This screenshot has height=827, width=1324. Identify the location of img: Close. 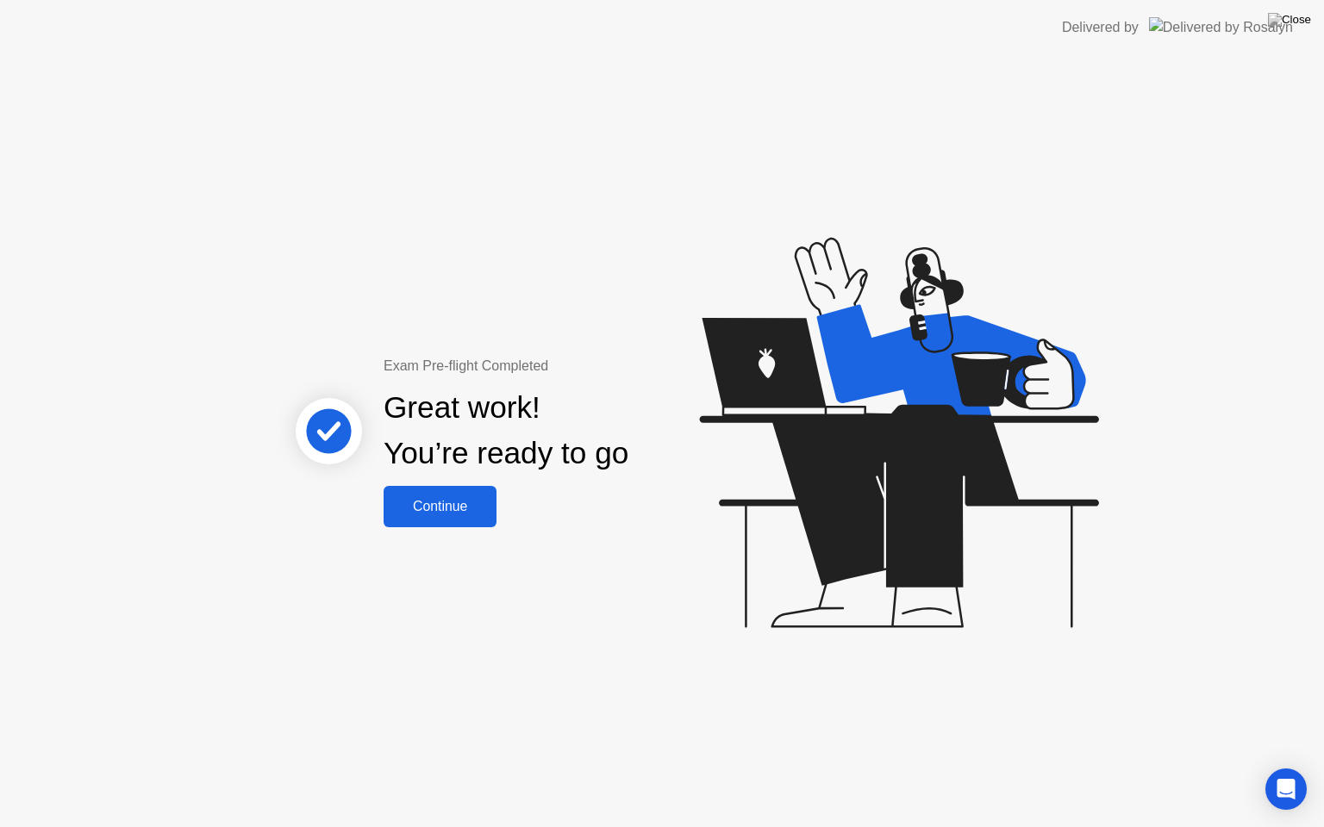
(1289, 20).